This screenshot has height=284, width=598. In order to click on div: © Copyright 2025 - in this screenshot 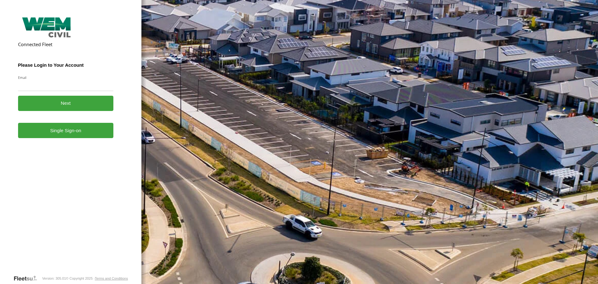, I will do `click(97, 278)`.